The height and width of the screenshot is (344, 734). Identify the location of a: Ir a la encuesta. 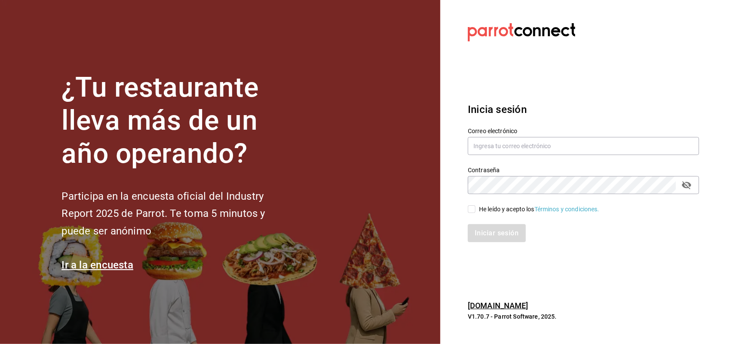
(97, 265).